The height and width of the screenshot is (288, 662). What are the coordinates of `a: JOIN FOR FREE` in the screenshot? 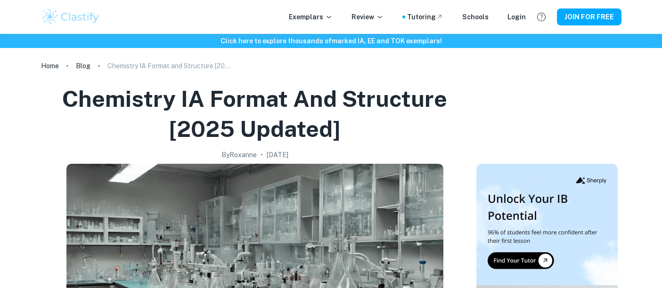 It's located at (589, 17).